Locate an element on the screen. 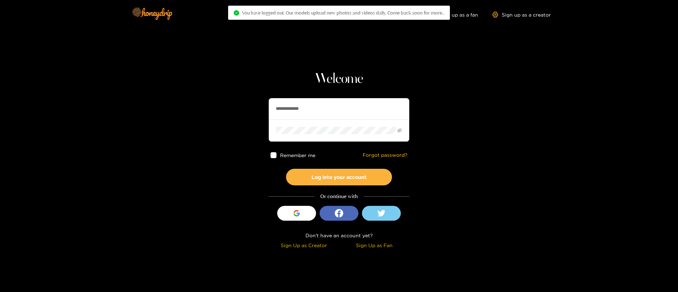 The height and width of the screenshot is (292, 678). a: Sign up as a creator is located at coordinates (521, 14).